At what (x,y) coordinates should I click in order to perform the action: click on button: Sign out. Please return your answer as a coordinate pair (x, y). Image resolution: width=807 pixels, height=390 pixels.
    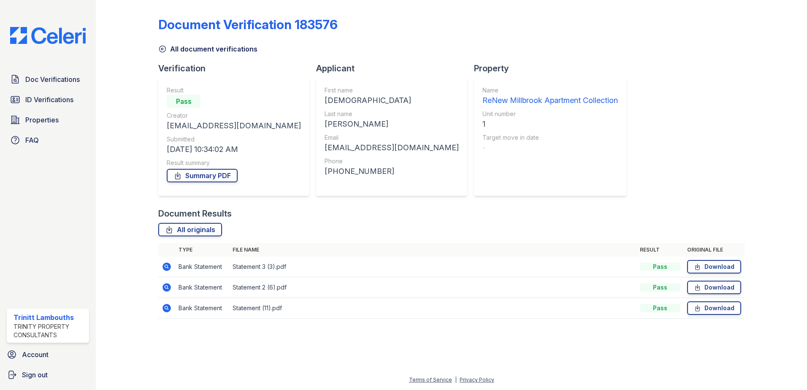
    Looking at the image, I should click on (48, 375).